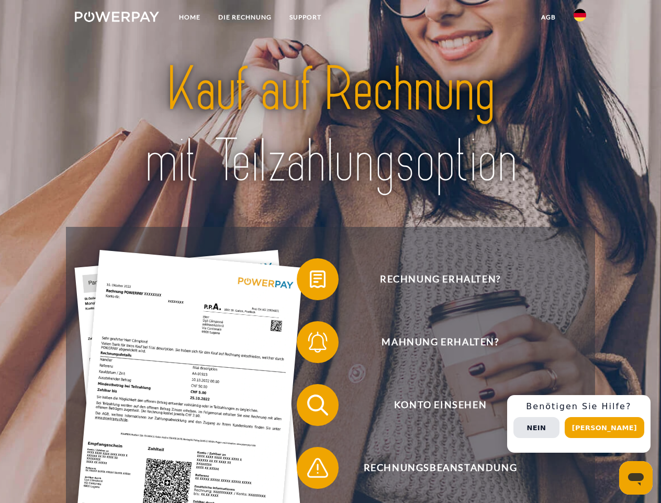  Describe the element at coordinates (318, 405) in the screenshot. I see `img: qb_search.svg` at that location.